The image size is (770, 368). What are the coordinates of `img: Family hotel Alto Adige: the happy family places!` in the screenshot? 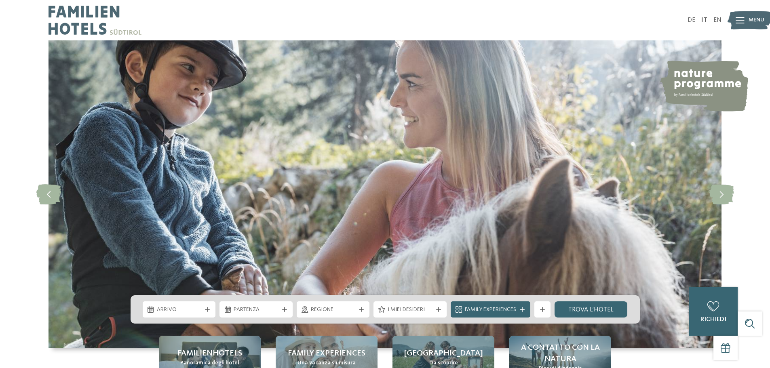 It's located at (385, 194).